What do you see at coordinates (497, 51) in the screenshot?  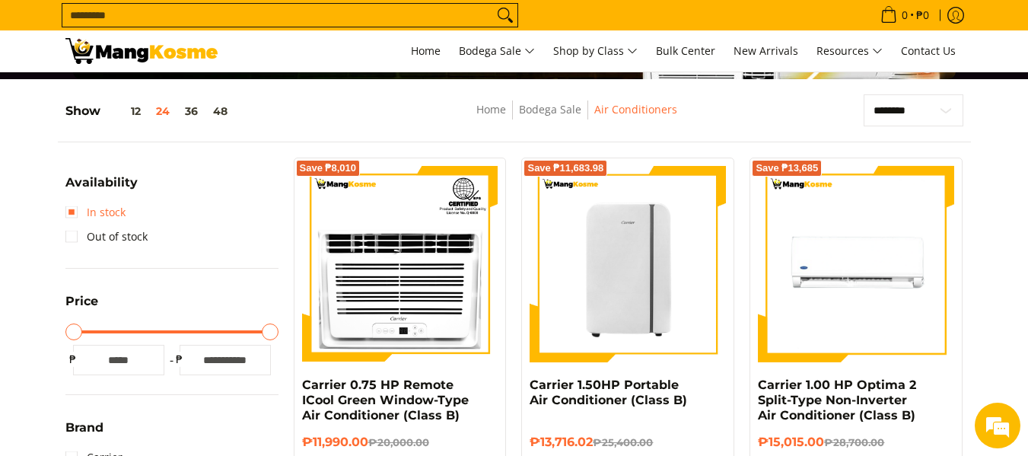 I see `span: Bodega Sale` at bounding box center [497, 51].